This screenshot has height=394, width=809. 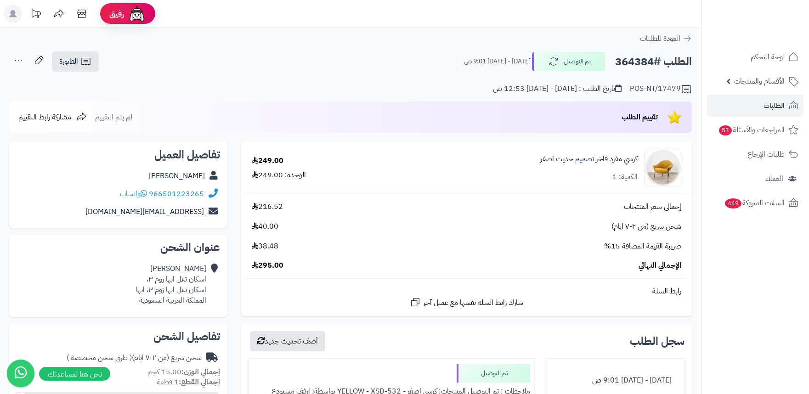 What do you see at coordinates (466, 291) in the screenshot?
I see `div: رابط السلة` at bounding box center [466, 291].